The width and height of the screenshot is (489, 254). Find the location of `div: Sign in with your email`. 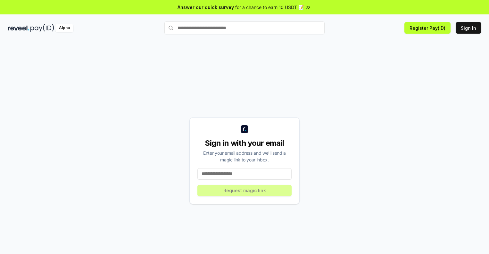

div: Sign in with your email is located at coordinates (245, 143).